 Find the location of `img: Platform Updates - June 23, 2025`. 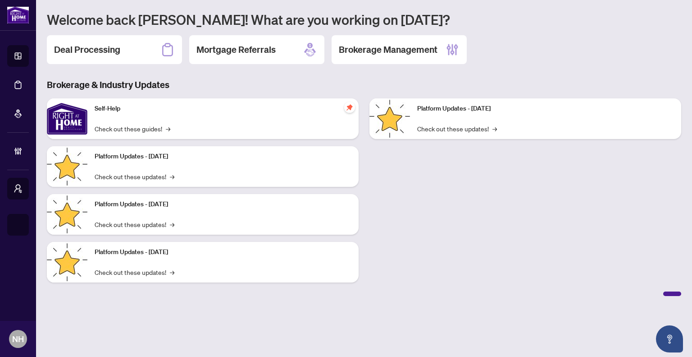

img: Platform Updates - June 23, 2025 is located at coordinates (390, 119).